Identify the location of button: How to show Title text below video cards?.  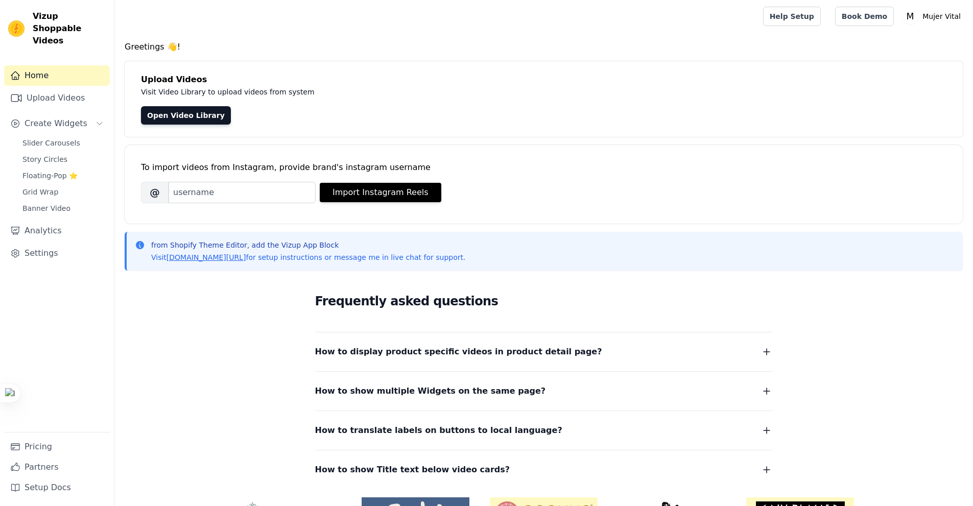
(544, 470).